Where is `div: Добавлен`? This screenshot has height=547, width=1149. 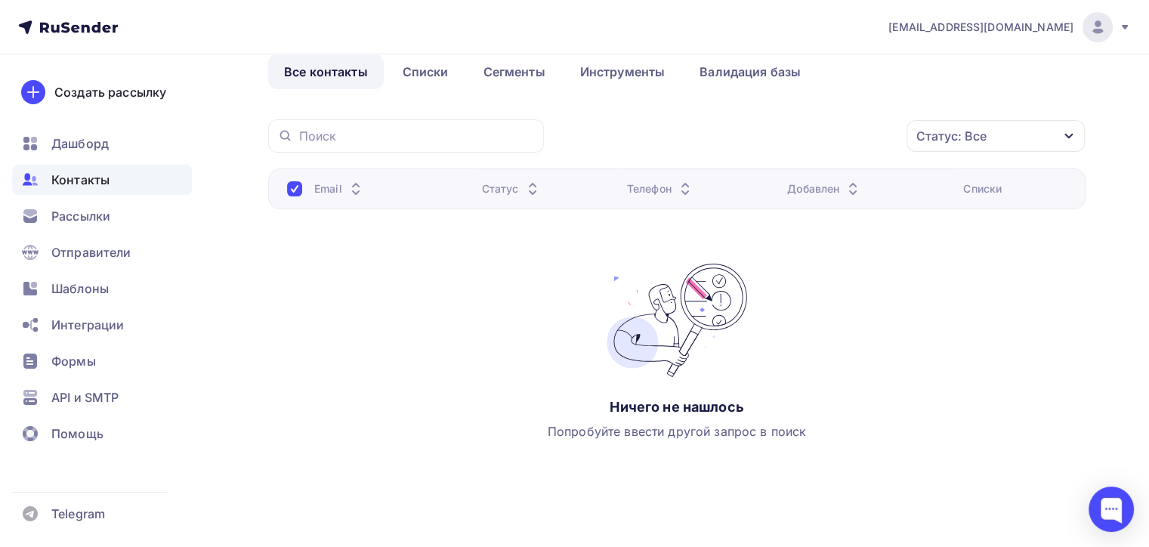 div: Добавлен is located at coordinates (824, 189).